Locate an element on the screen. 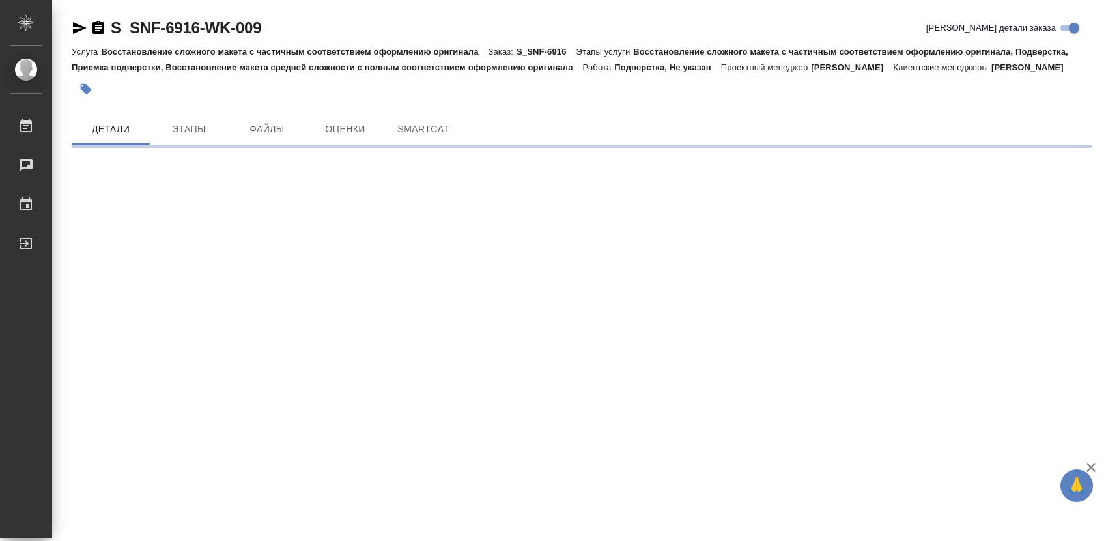  p: Услуга is located at coordinates (86, 51).